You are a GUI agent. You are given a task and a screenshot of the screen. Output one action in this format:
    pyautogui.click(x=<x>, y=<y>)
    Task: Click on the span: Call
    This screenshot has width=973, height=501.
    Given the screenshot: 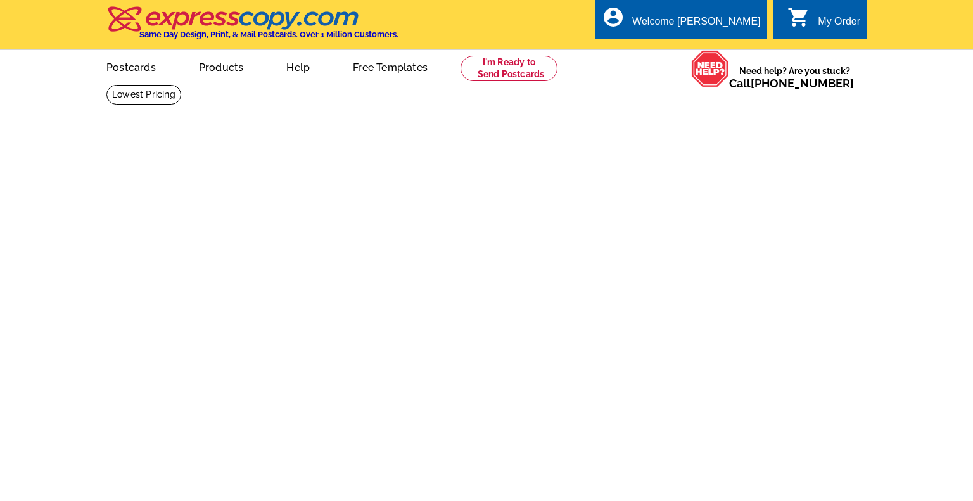 What is the action you would take?
    pyautogui.click(x=791, y=83)
    